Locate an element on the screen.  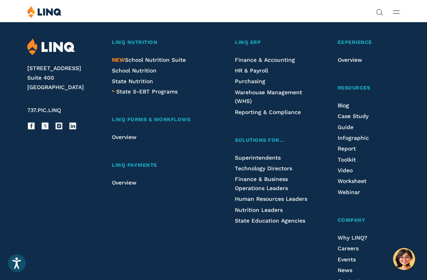
a: LINQ Payments is located at coordinates (159, 165).